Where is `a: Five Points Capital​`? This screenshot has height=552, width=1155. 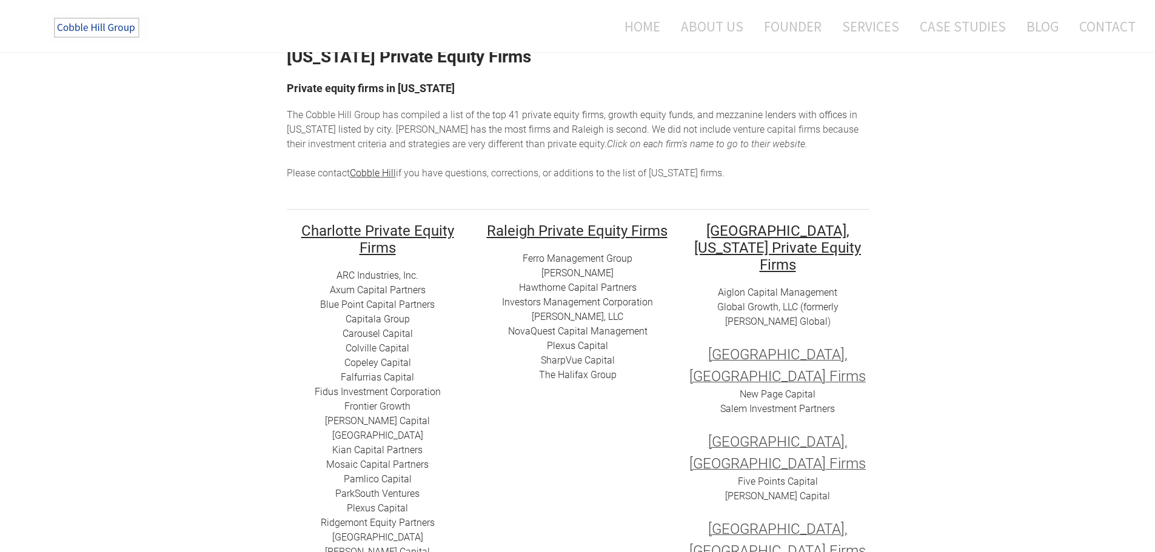
a: Five Points Capital​ is located at coordinates (778, 481).